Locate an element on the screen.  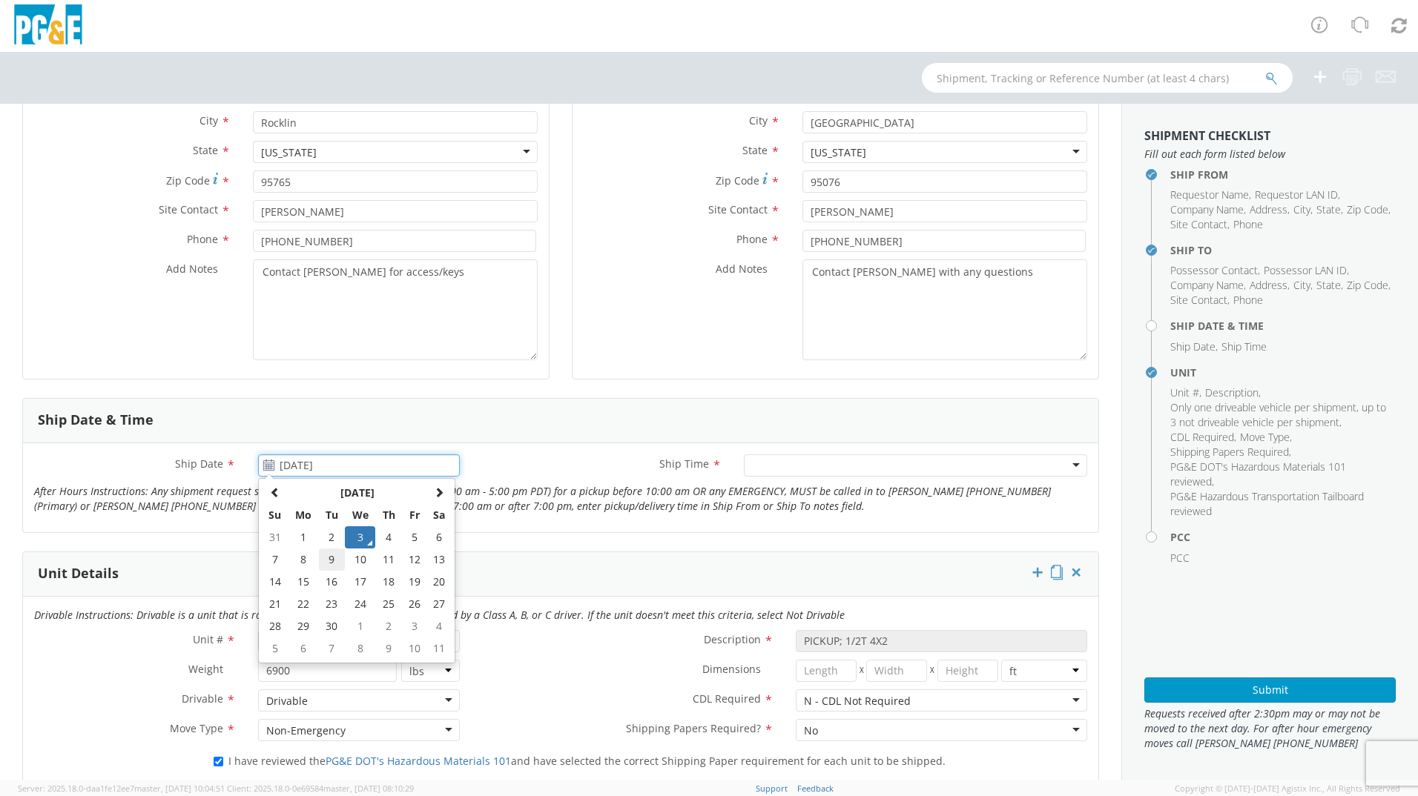
td: 12 is located at coordinates (415, 560).